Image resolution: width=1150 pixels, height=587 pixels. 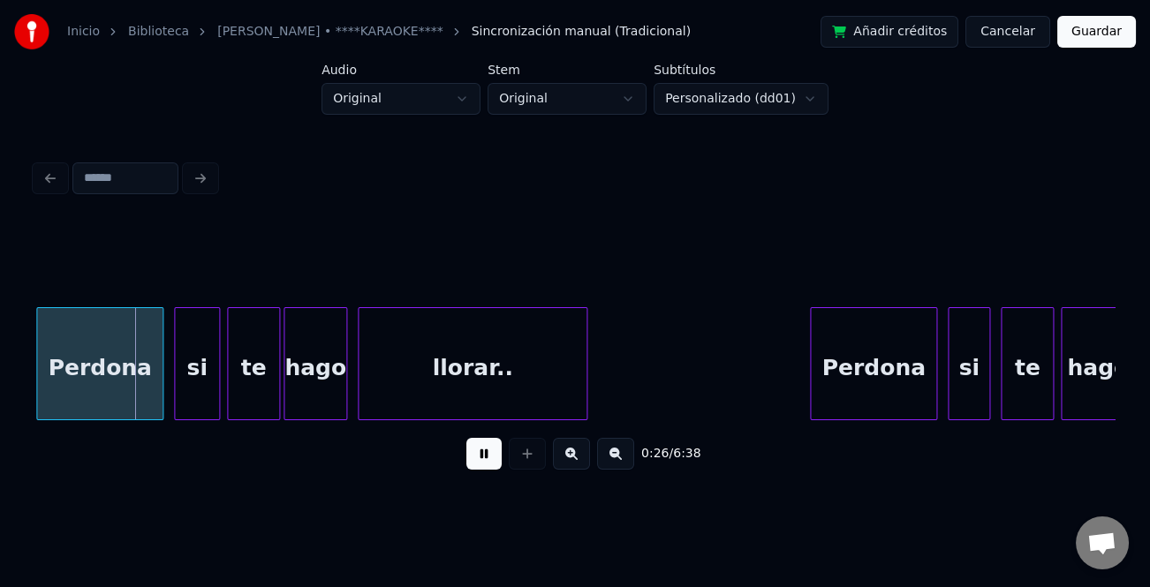 I want to click on span: 0:26, so click(x=654, y=454).